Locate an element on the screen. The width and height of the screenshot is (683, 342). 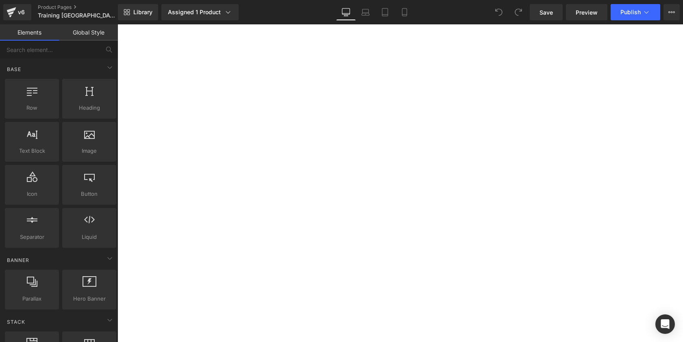
a: New Library is located at coordinates (138, 12).